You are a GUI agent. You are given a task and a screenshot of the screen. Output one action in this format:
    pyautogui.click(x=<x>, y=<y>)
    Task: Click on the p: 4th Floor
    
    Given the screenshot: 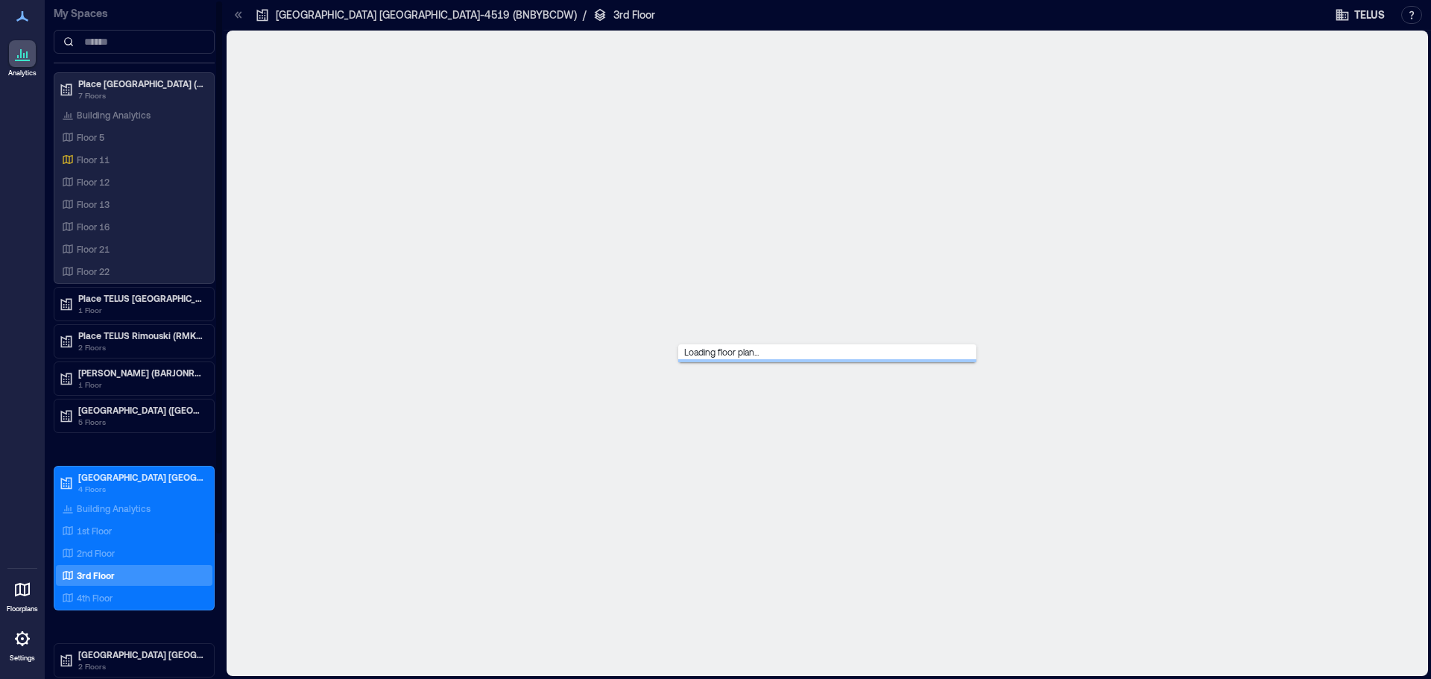 What is the action you would take?
    pyautogui.click(x=95, y=598)
    